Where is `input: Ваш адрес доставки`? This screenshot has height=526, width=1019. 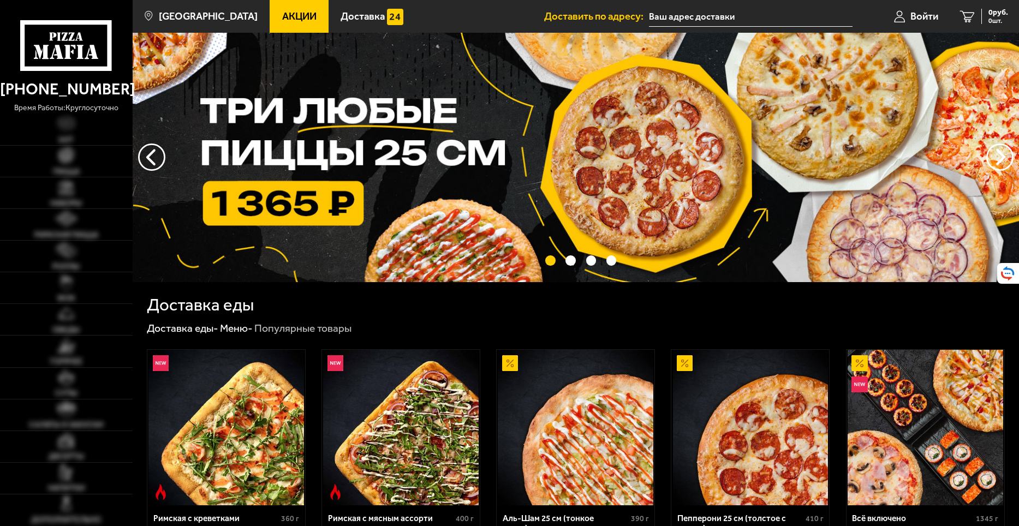
input: Ваш адрес доставки is located at coordinates (750, 16).